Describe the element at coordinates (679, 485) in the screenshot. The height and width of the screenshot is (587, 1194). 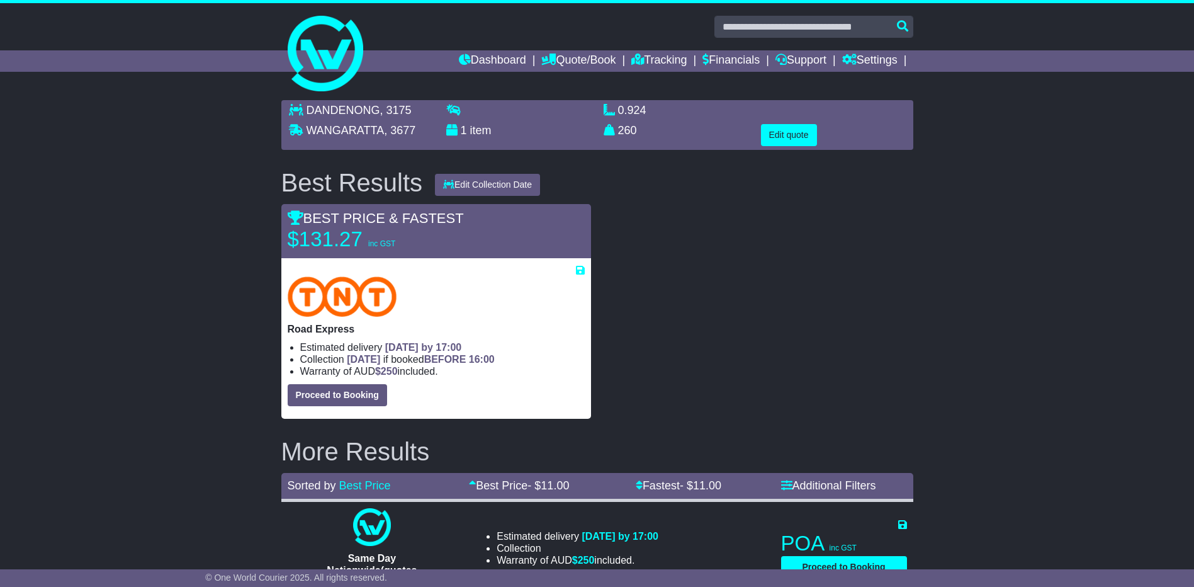
I see `a: Fastest- $11.00` at that location.